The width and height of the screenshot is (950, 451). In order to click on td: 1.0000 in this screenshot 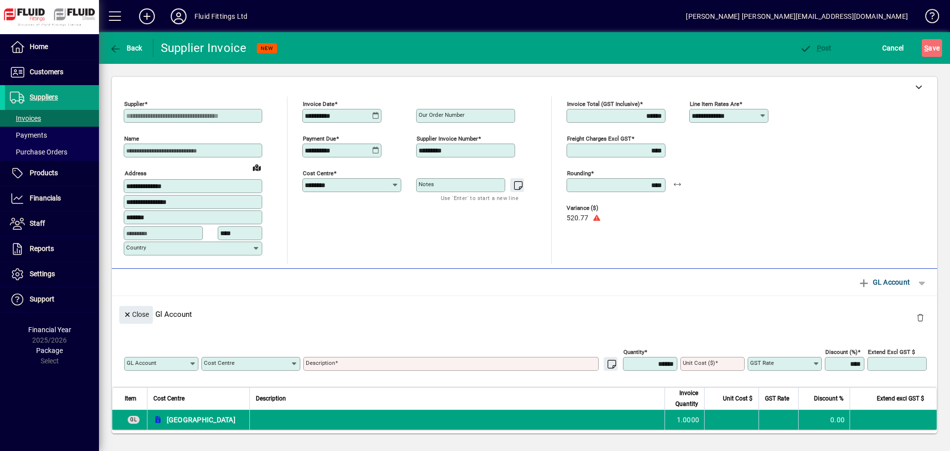, I will do `click(685, 420)`.